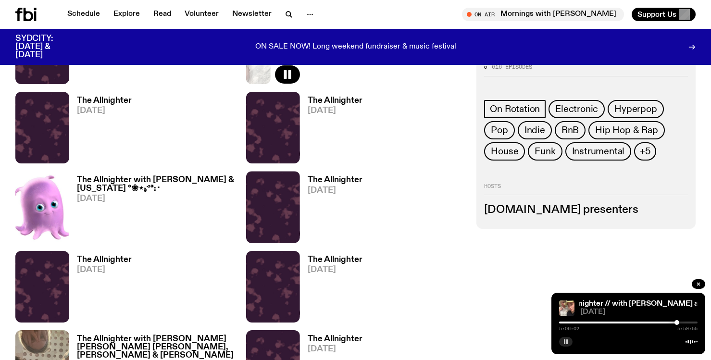  I want to click on span: House, so click(504, 151).